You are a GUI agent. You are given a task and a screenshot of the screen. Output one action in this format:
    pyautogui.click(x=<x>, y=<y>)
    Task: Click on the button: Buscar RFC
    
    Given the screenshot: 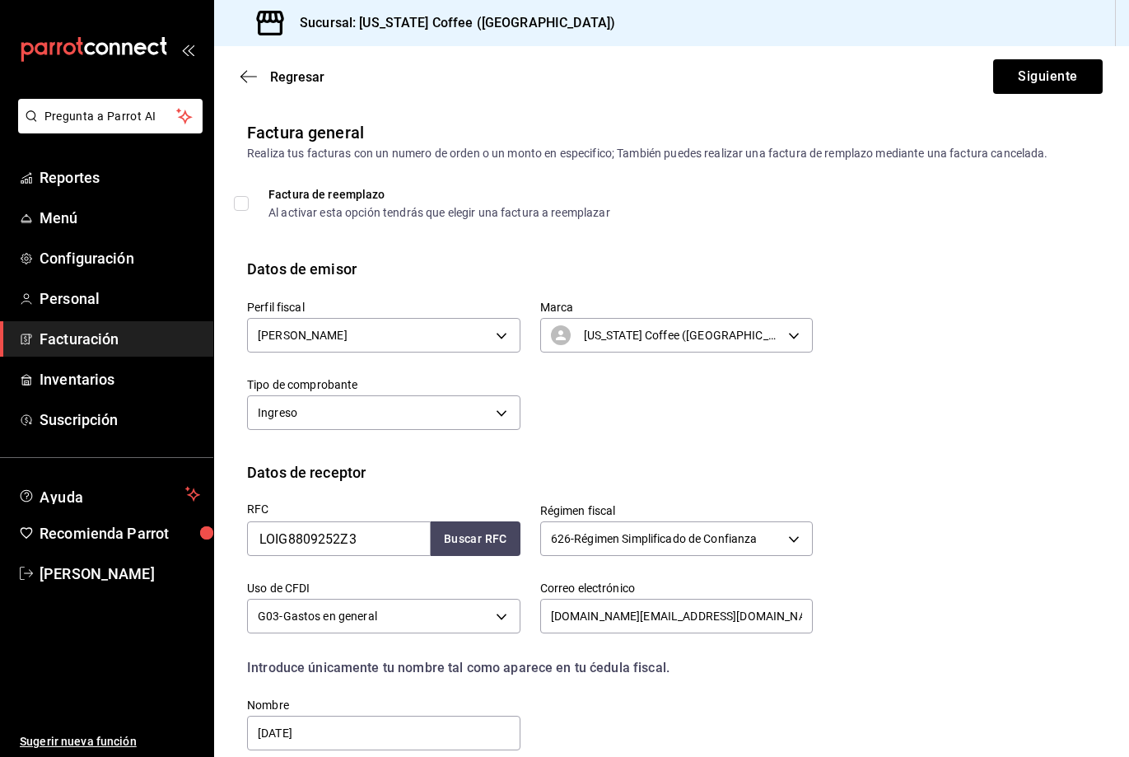 What is the action you would take?
    pyautogui.click(x=475, y=539)
    